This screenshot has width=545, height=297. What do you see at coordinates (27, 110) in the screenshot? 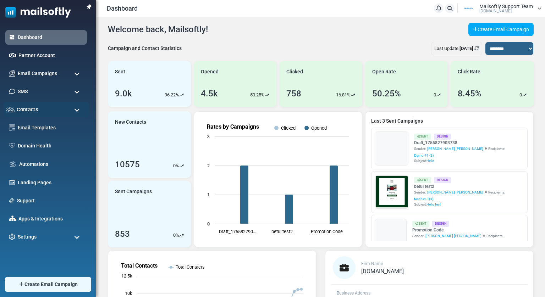
I see `span: Contacts` at bounding box center [27, 110].